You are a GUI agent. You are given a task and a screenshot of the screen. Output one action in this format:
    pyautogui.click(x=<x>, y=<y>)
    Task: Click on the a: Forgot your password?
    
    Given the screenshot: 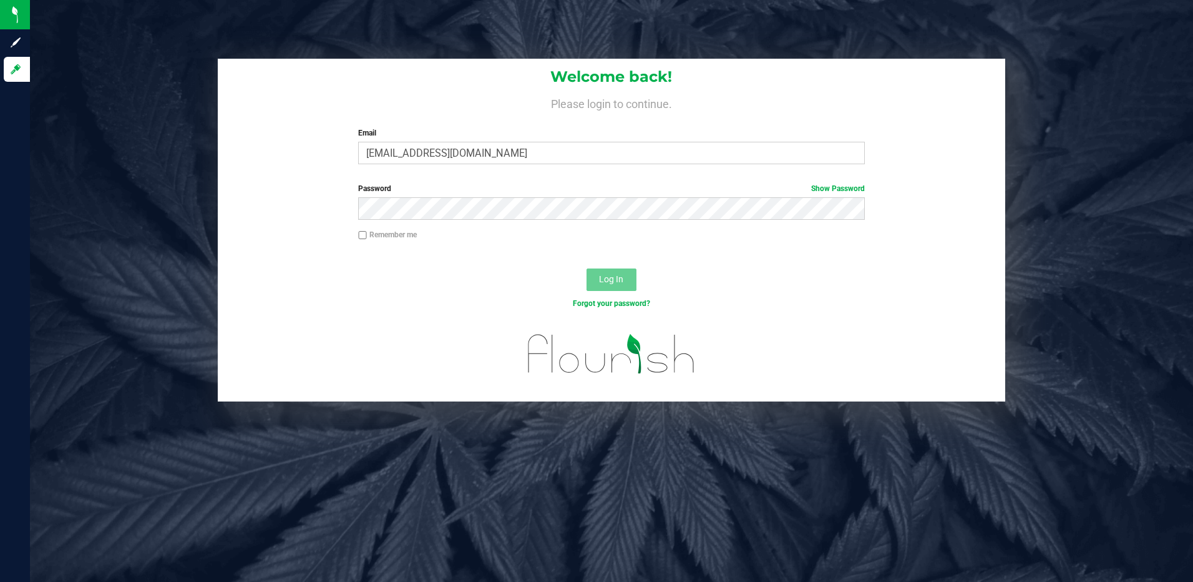 What is the action you would take?
    pyautogui.click(x=612, y=303)
    